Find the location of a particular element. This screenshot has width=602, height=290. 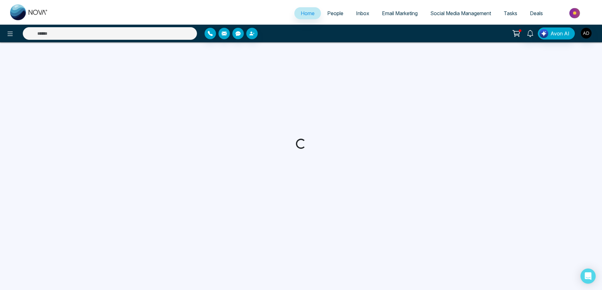

img: Market-place.gif is located at coordinates (575, 13).